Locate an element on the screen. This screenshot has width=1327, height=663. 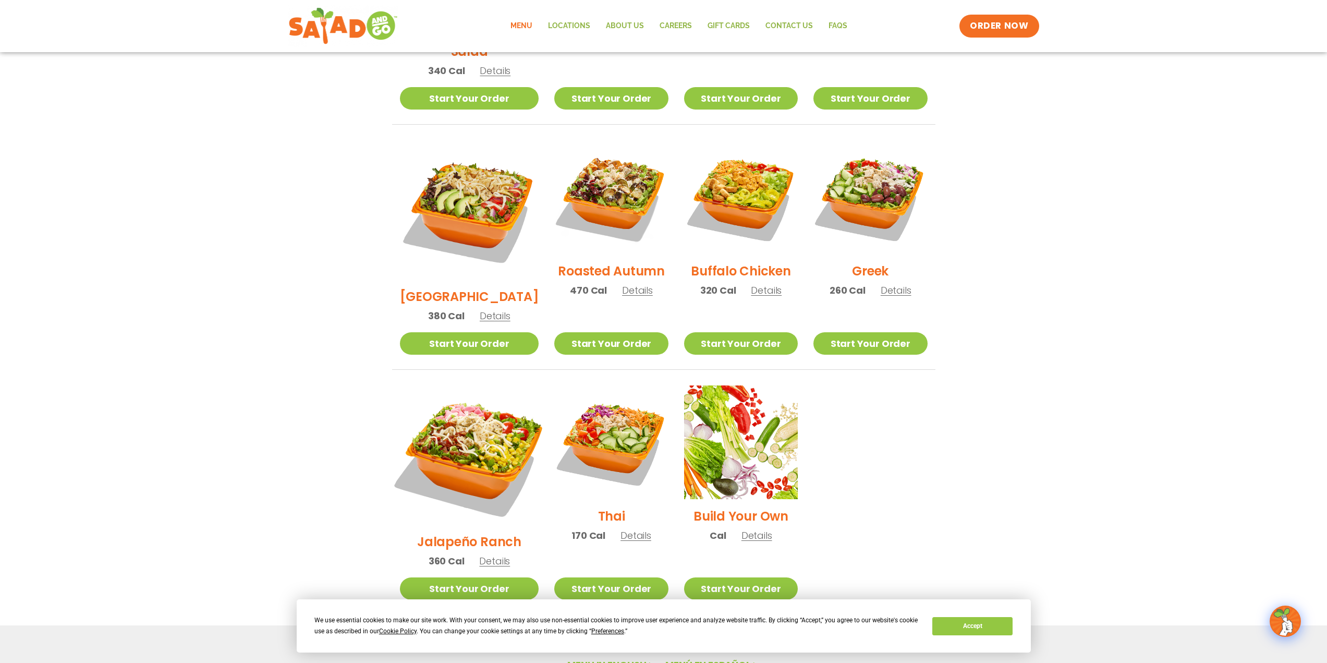
span: 340 Cal is located at coordinates (446, 70).